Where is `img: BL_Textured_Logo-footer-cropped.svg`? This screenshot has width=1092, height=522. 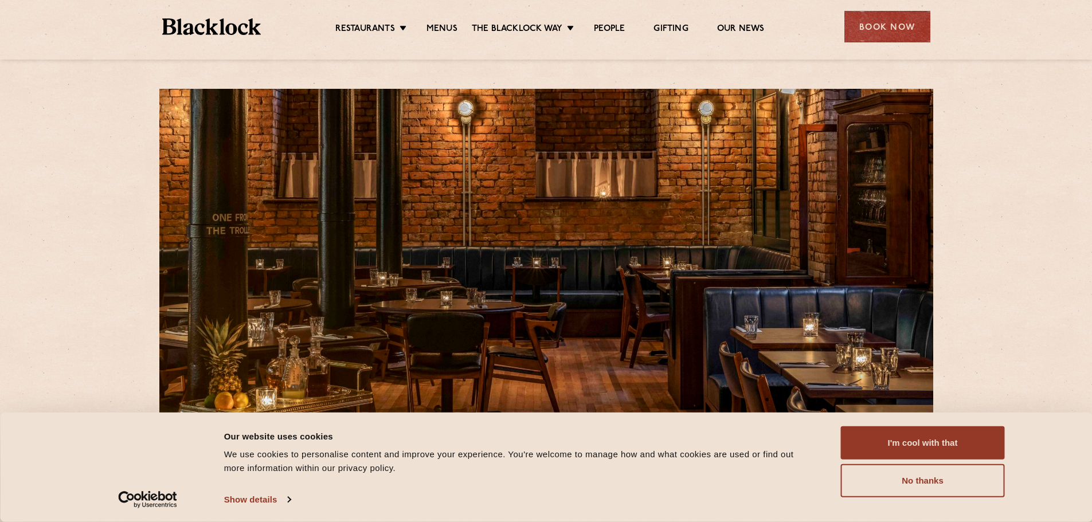
img: BL_Textured_Logo-footer-cropped.svg is located at coordinates (212, 26).